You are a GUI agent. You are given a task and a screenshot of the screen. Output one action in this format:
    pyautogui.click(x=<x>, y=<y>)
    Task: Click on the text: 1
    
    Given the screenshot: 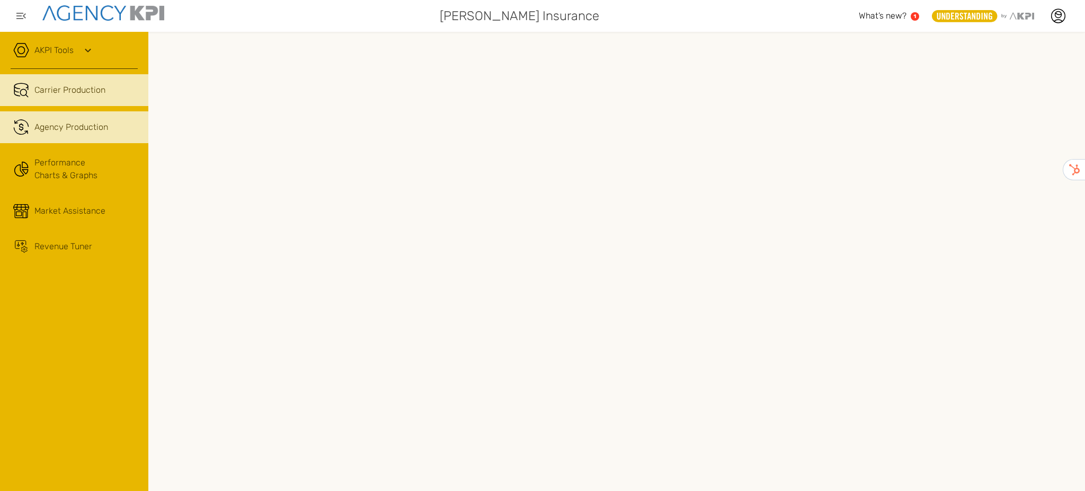 What is the action you would take?
    pyautogui.click(x=915, y=16)
    